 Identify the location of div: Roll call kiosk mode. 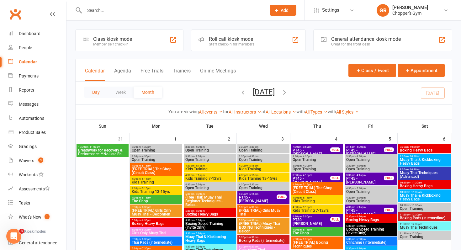
(231, 39).